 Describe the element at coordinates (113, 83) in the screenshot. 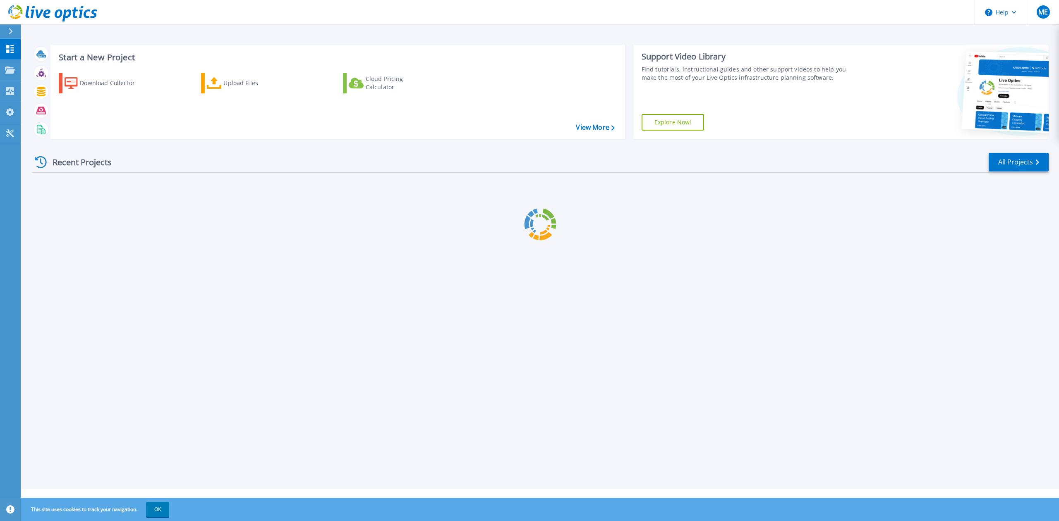

I see `div: Download Collector` at that location.